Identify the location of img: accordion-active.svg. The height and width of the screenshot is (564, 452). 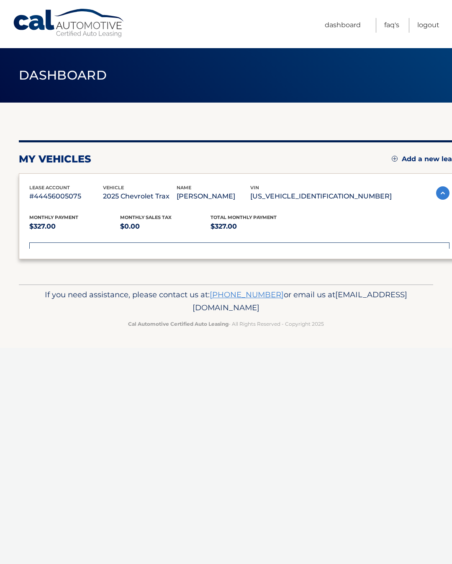
(443, 193).